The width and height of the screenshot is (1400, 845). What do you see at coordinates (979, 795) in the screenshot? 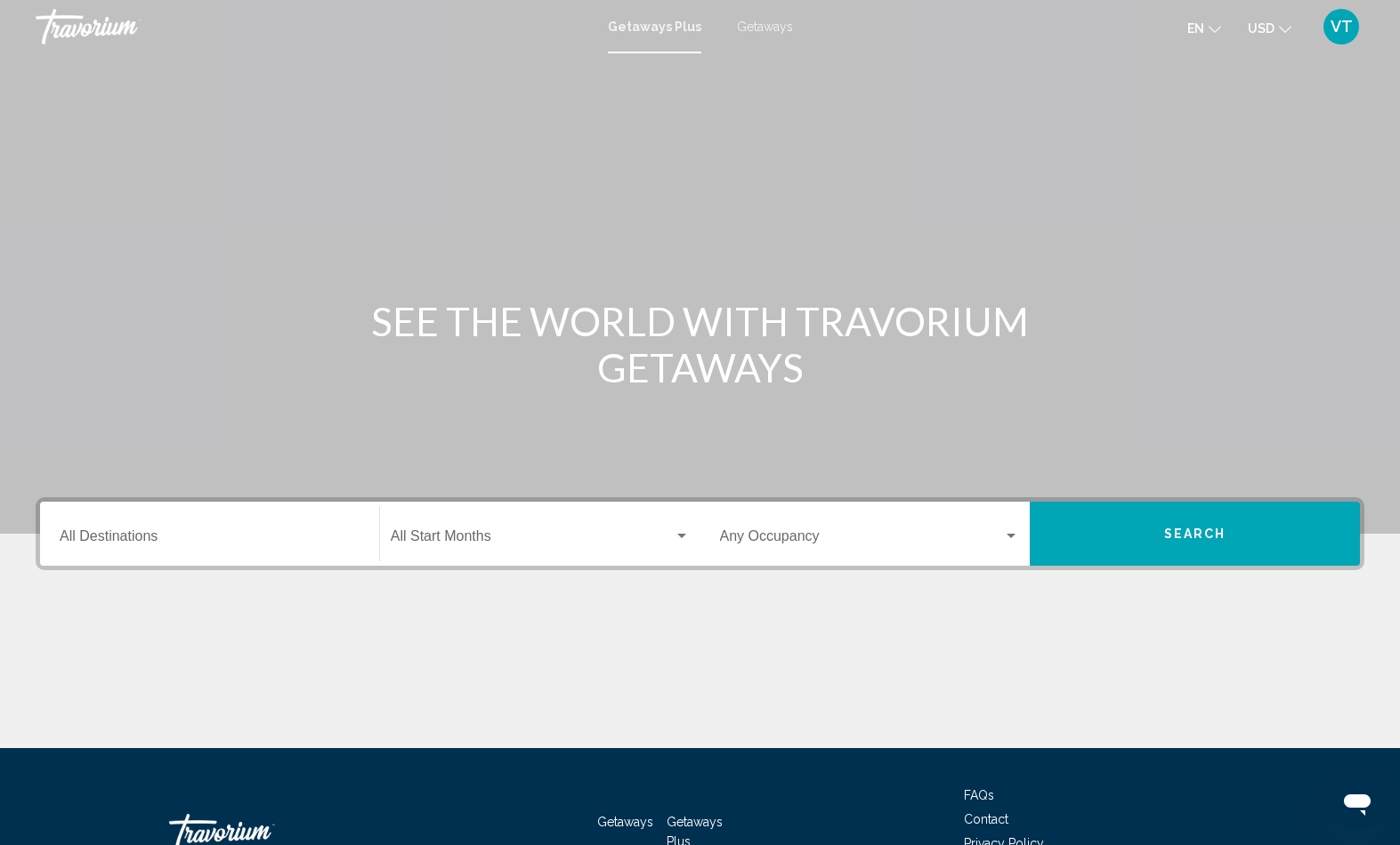
I see `span: FAQs` at bounding box center [979, 795].